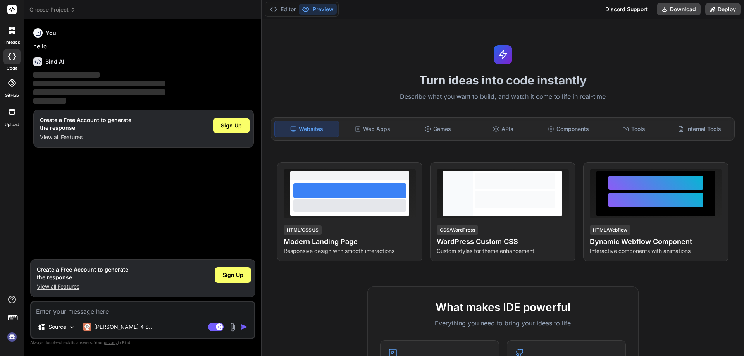 The image size is (744, 356). I want to click on span: privacy, so click(111, 343).